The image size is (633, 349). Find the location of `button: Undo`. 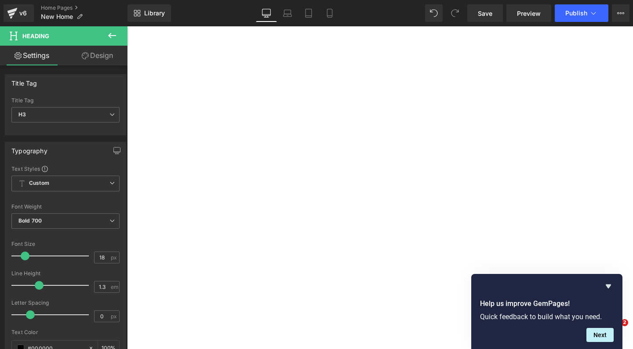

button: Undo is located at coordinates (434, 13).